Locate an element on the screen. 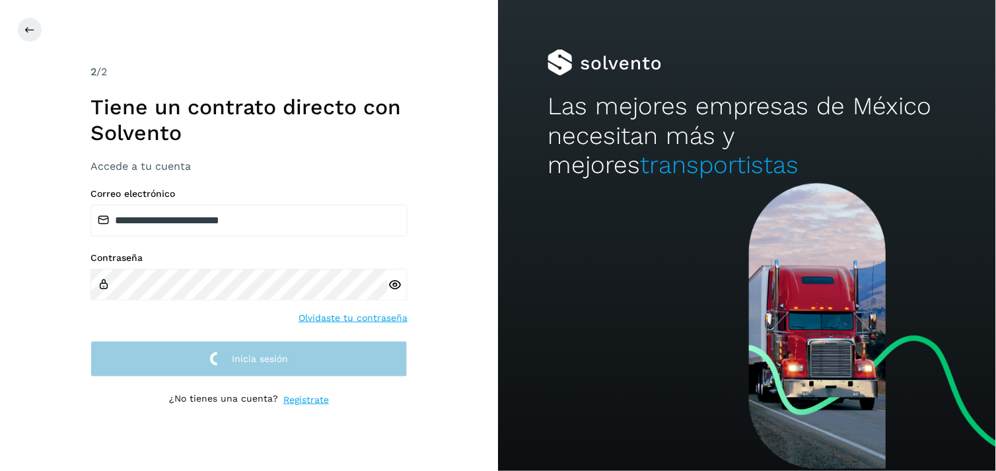 The width and height of the screenshot is (996, 471). span: 2 is located at coordinates (93, 71).